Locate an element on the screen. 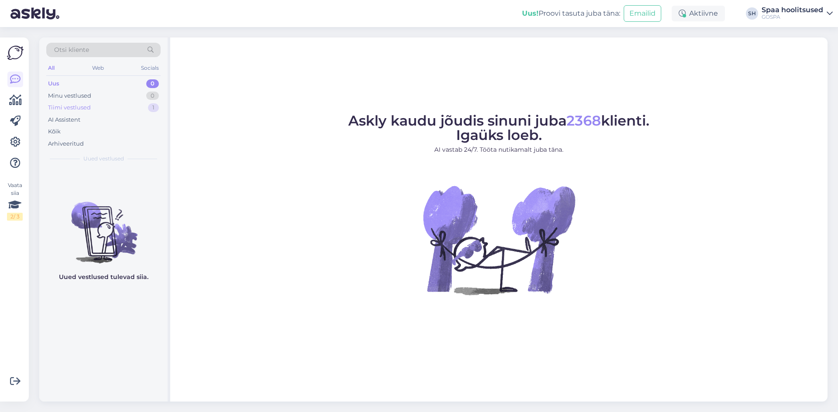 The height and width of the screenshot is (412, 838). div: AI Assistent is located at coordinates (64, 120).